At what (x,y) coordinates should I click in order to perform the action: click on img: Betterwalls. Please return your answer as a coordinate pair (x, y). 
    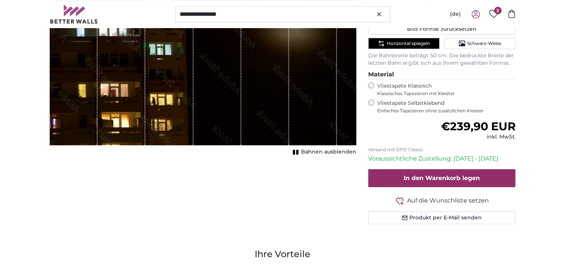
    Looking at the image, I should click on (74, 14).